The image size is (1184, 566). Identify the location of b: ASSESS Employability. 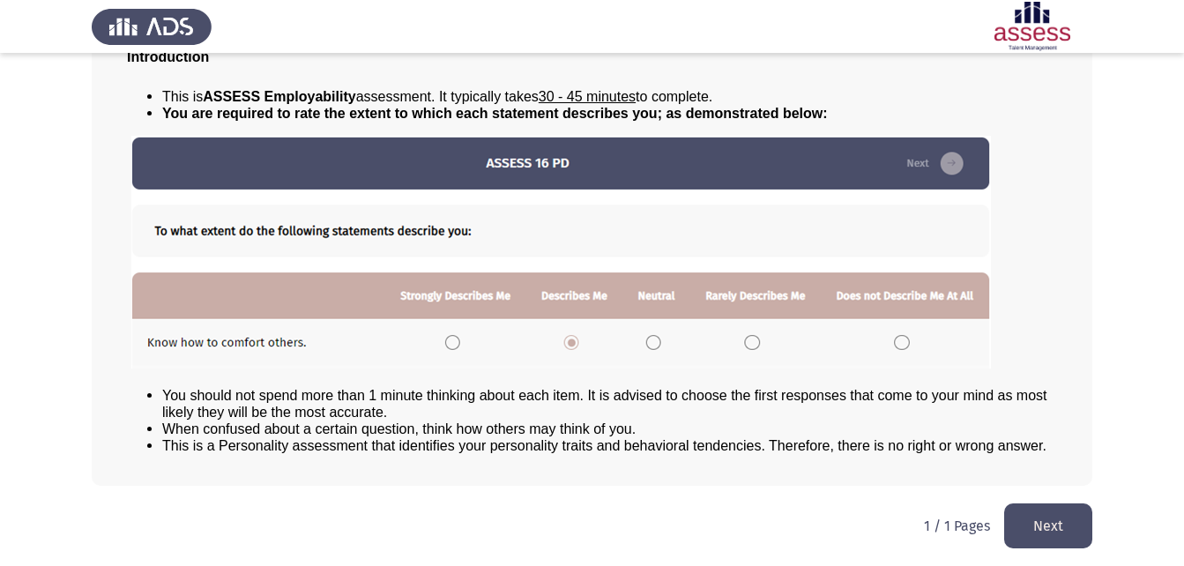
(279, 96).